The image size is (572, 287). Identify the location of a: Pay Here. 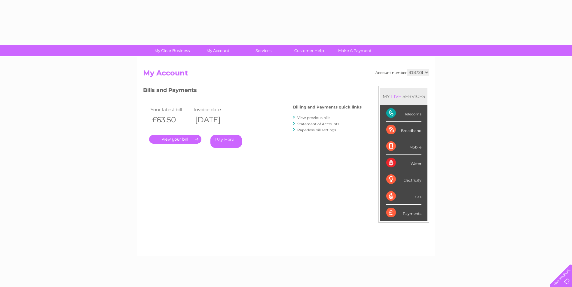
(226, 141).